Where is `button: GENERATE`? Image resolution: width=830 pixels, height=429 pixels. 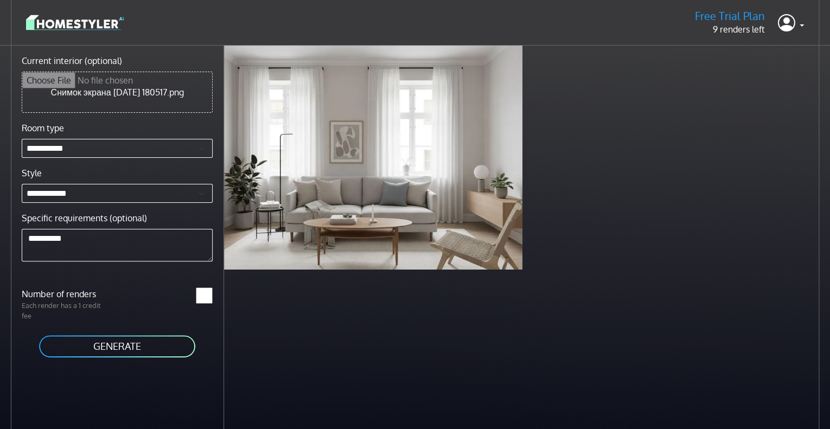
button: GENERATE is located at coordinates (117, 346).